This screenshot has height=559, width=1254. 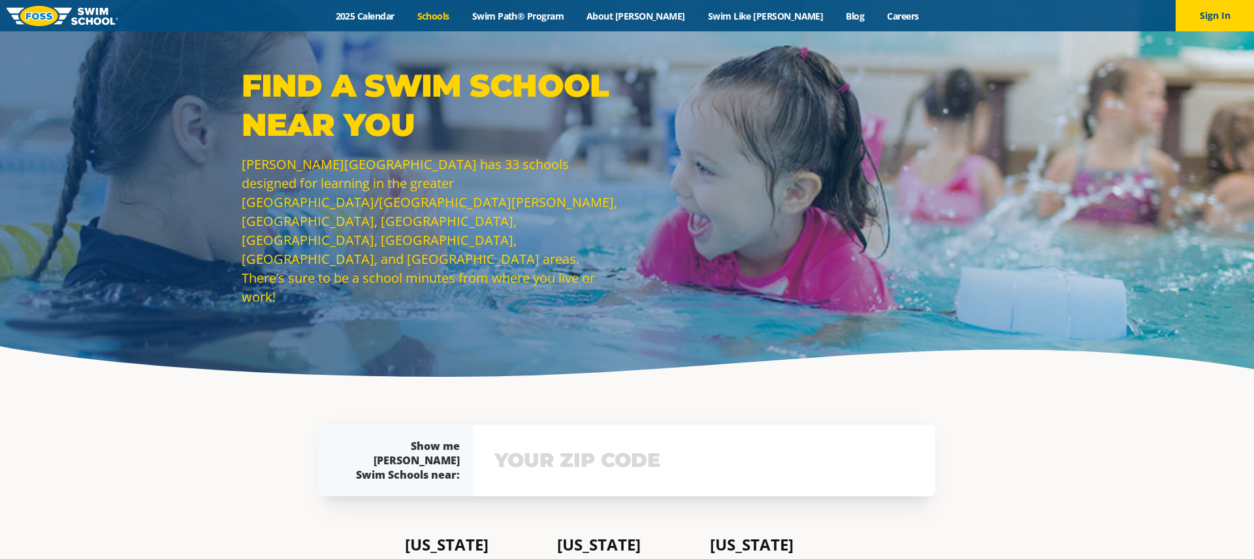 I want to click on input: YOUR ZIP CODE, so click(x=704, y=460).